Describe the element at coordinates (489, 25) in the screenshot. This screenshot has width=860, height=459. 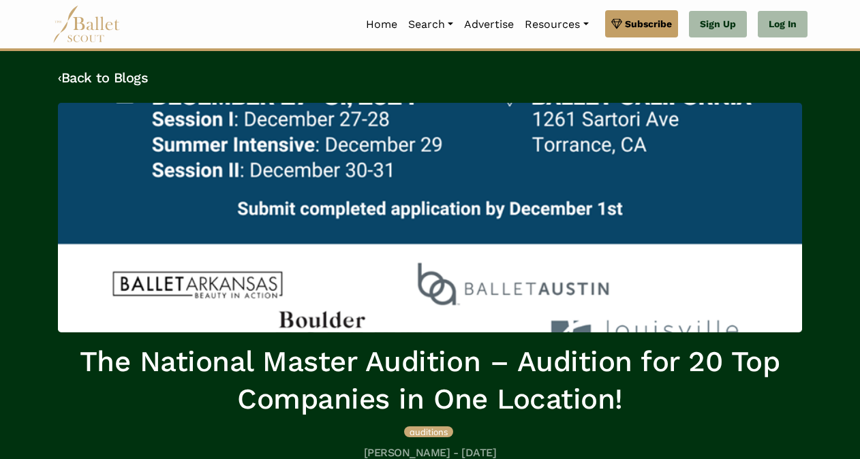
I see `a: Advertise` at that location.